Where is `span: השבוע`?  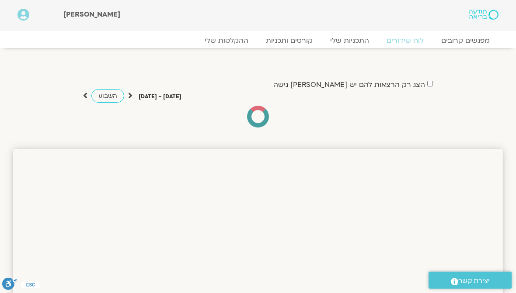 span: השבוע is located at coordinates (108, 96).